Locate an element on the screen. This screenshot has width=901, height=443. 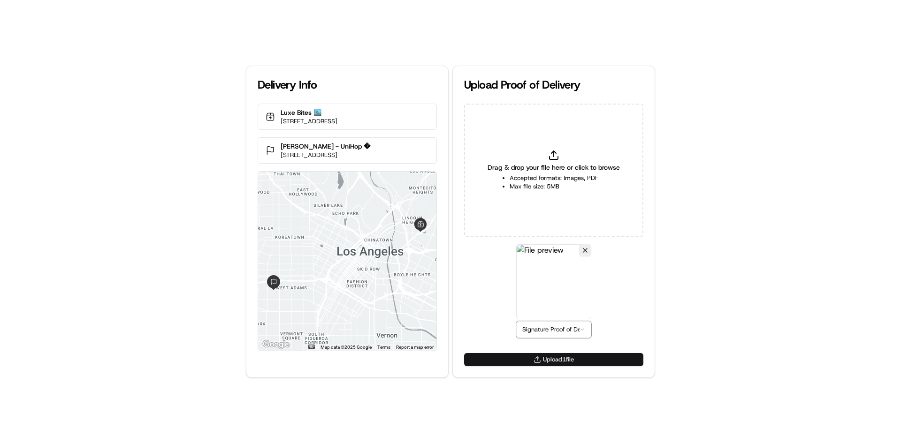
div: Delivery Info is located at coordinates (347, 85).